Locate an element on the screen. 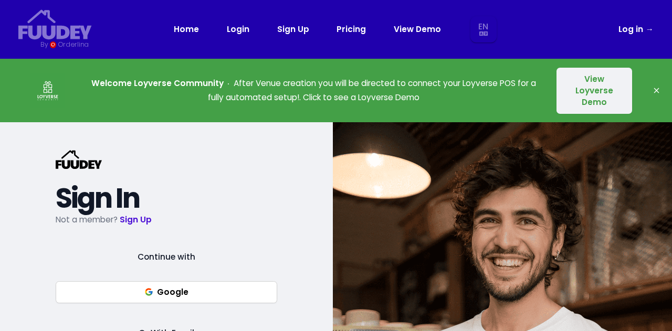 Image resolution: width=672 pixels, height=331 pixels. div: By is located at coordinates (44, 45).